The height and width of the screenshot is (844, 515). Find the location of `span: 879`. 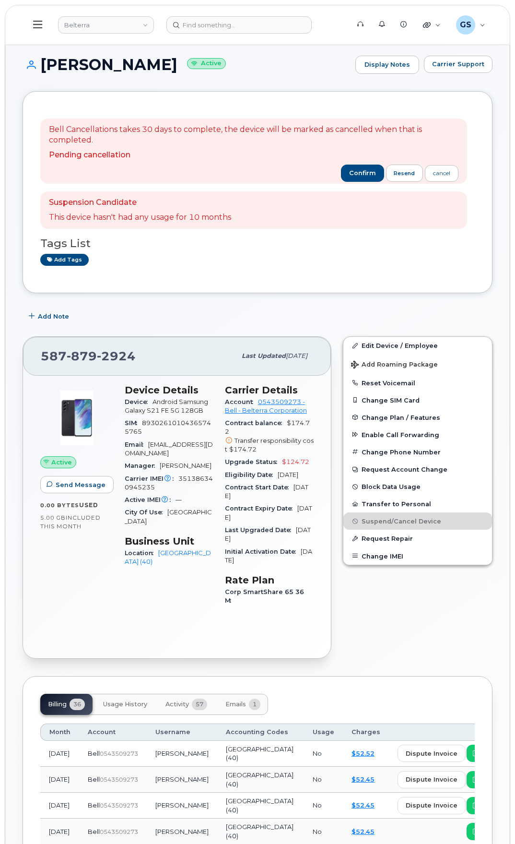

span: 879 is located at coordinates (82, 356).